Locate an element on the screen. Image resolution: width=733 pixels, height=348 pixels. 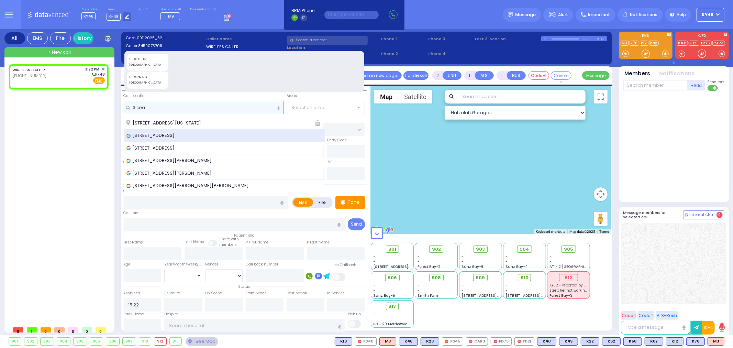
span: Phone 2 is located at coordinates (403, 54).